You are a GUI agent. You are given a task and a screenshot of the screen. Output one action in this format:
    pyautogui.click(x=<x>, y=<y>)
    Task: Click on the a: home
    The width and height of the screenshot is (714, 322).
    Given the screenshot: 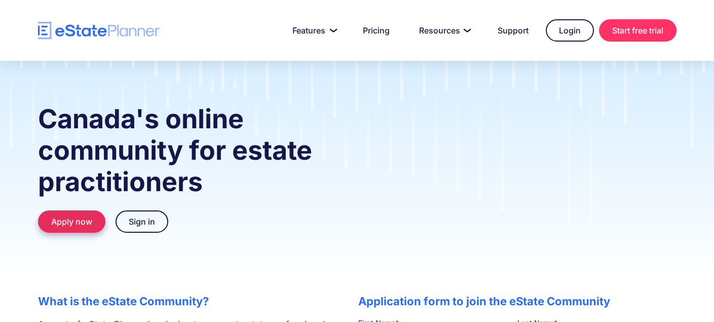 What is the action you would take?
    pyautogui.click(x=99, y=30)
    